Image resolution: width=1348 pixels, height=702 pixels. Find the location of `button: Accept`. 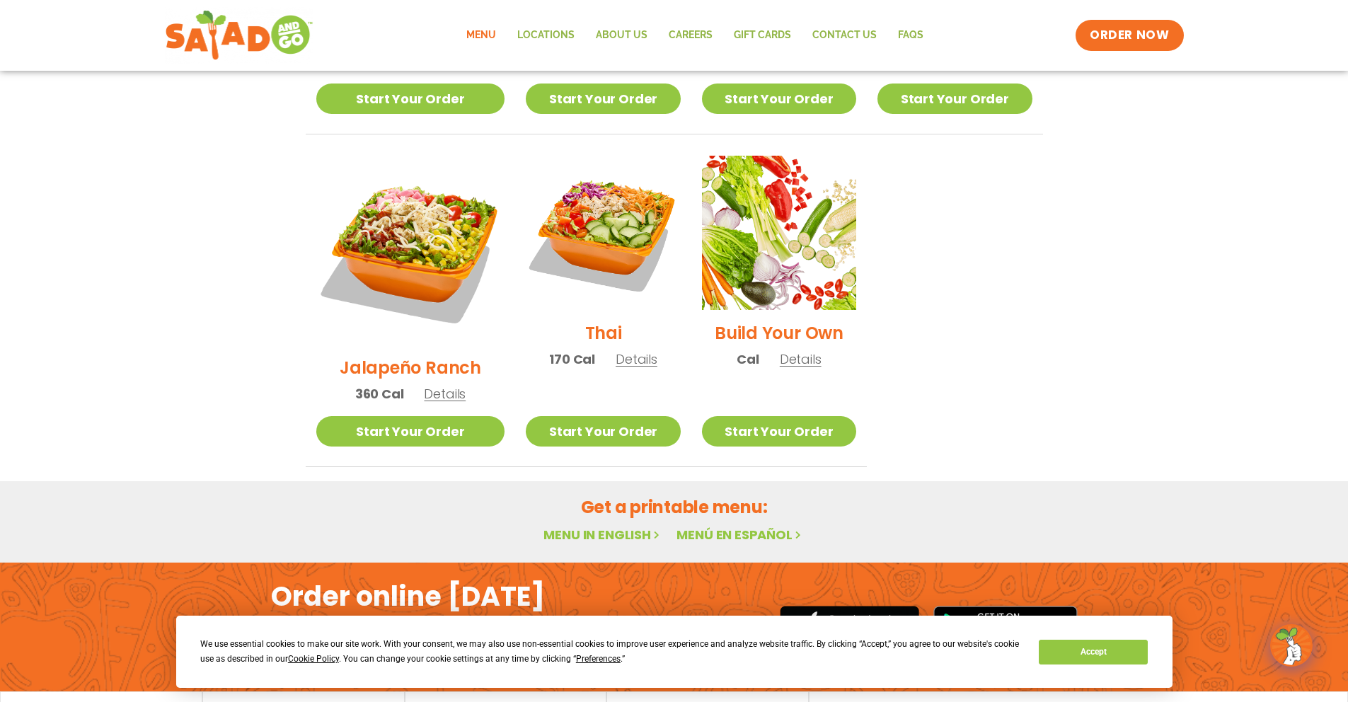

button: Accept is located at coordinates (1094, 652).